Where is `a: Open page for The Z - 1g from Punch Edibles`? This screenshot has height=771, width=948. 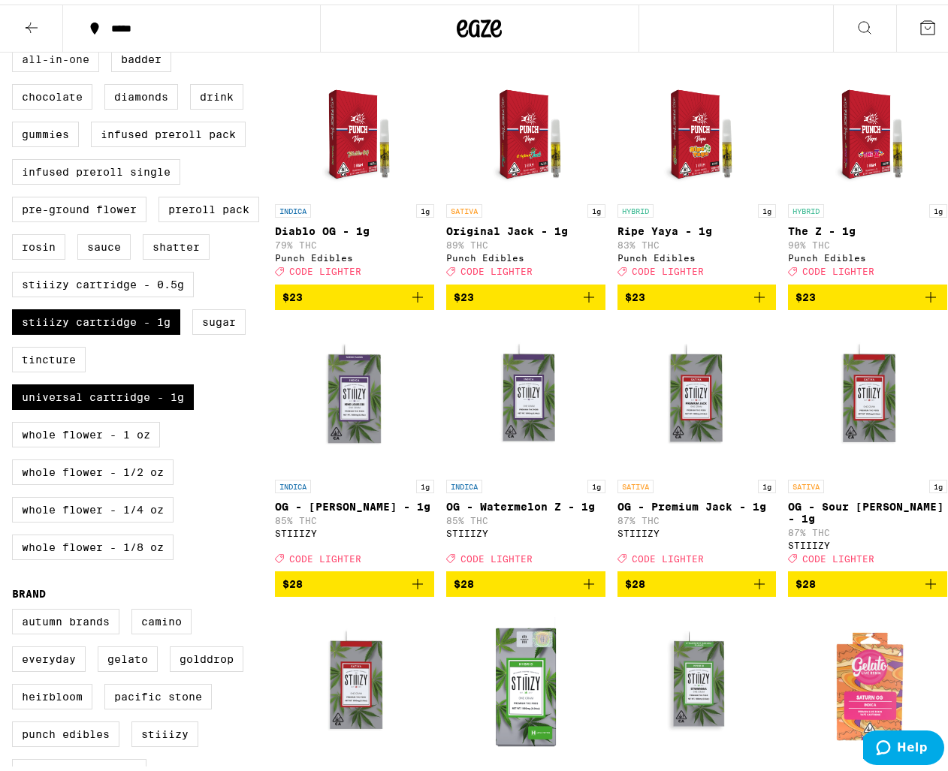
a: Open page for The Z - 1g from Punch Edibles is located at coordinates (867, 161).